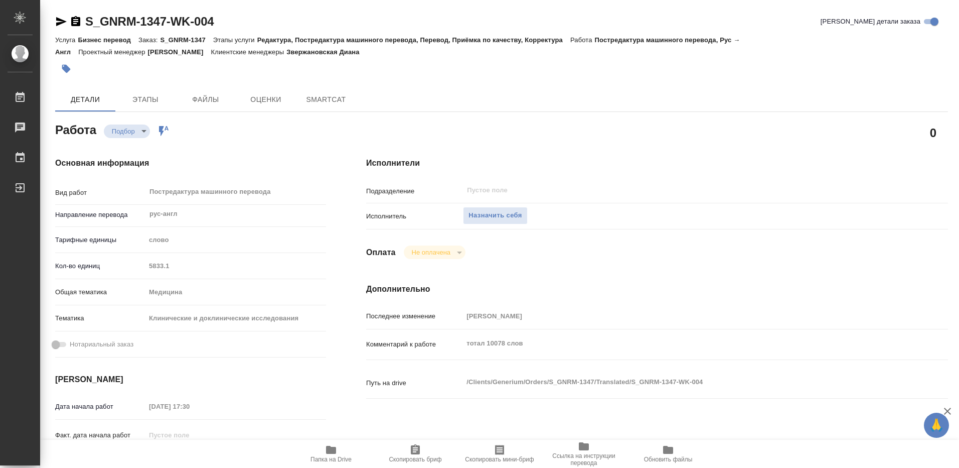 The width and height of the screenshot is (959, 468). Describe the element at coordinates (415, 454) in the screenshot. I see `button: Скопировать бриф` at that location.